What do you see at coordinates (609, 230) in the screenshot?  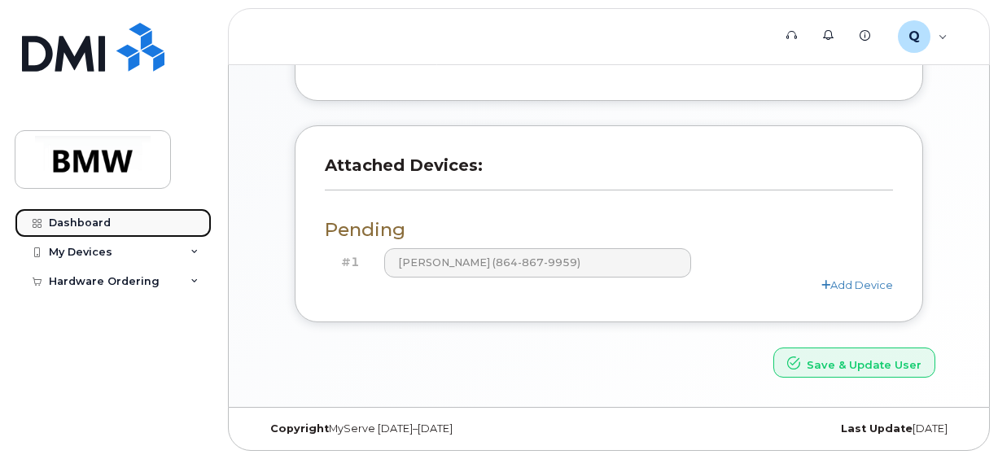 I see `h3: Pending` at bounding box center [609, 230].